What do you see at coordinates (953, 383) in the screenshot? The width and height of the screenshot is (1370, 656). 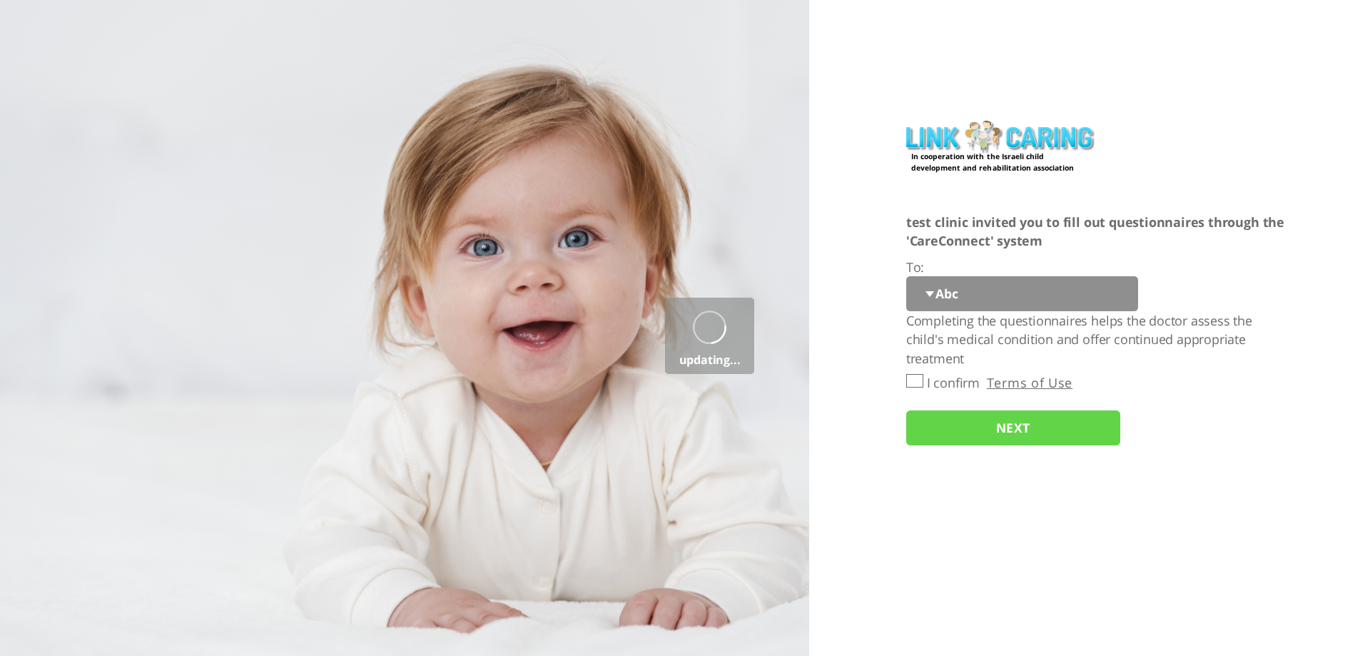 I see `label: I confirm` at bounding box center [953, 383].